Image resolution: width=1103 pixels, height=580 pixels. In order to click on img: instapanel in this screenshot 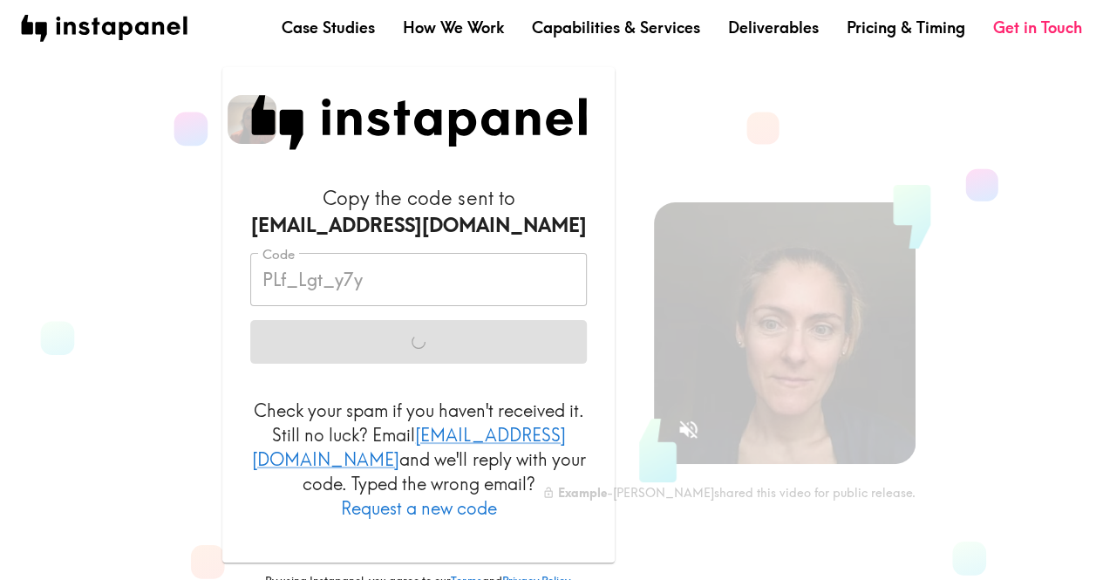, I will do `click(104, 28)`.